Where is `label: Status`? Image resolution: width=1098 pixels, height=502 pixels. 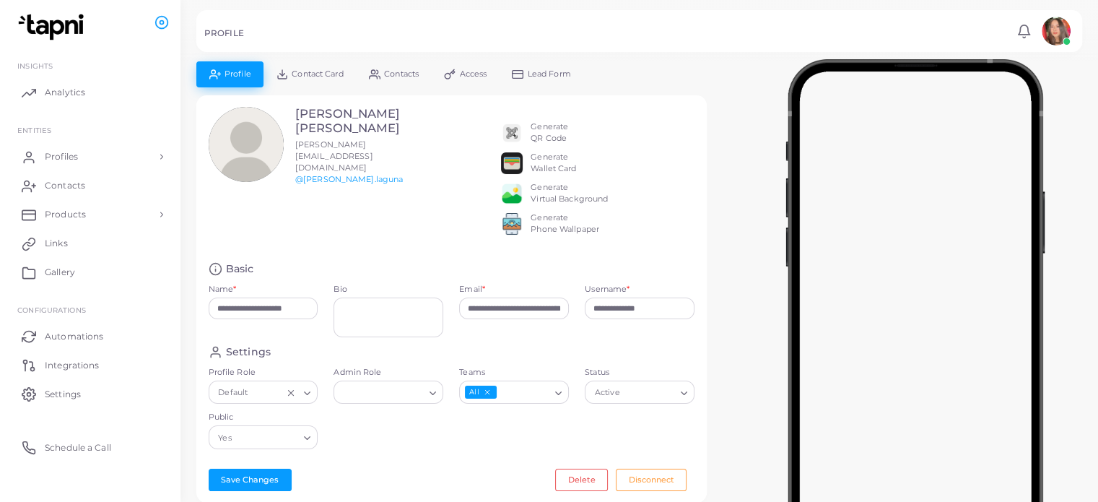
label: Status is located at coordinates (639, 372).